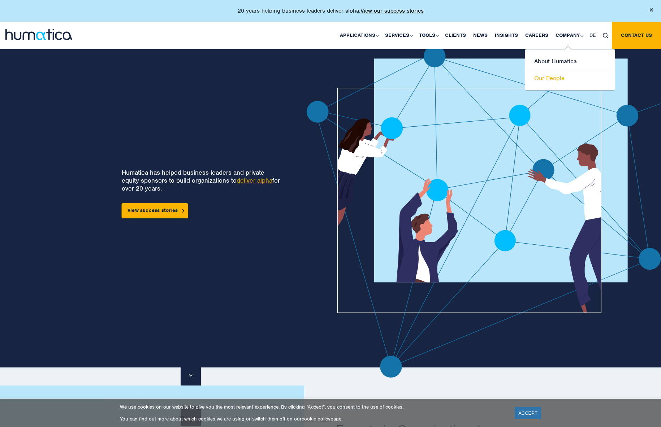 Image resolution: width=661 pixels, height=427 pixels. I want to click on a: Services, so click(398, 35).